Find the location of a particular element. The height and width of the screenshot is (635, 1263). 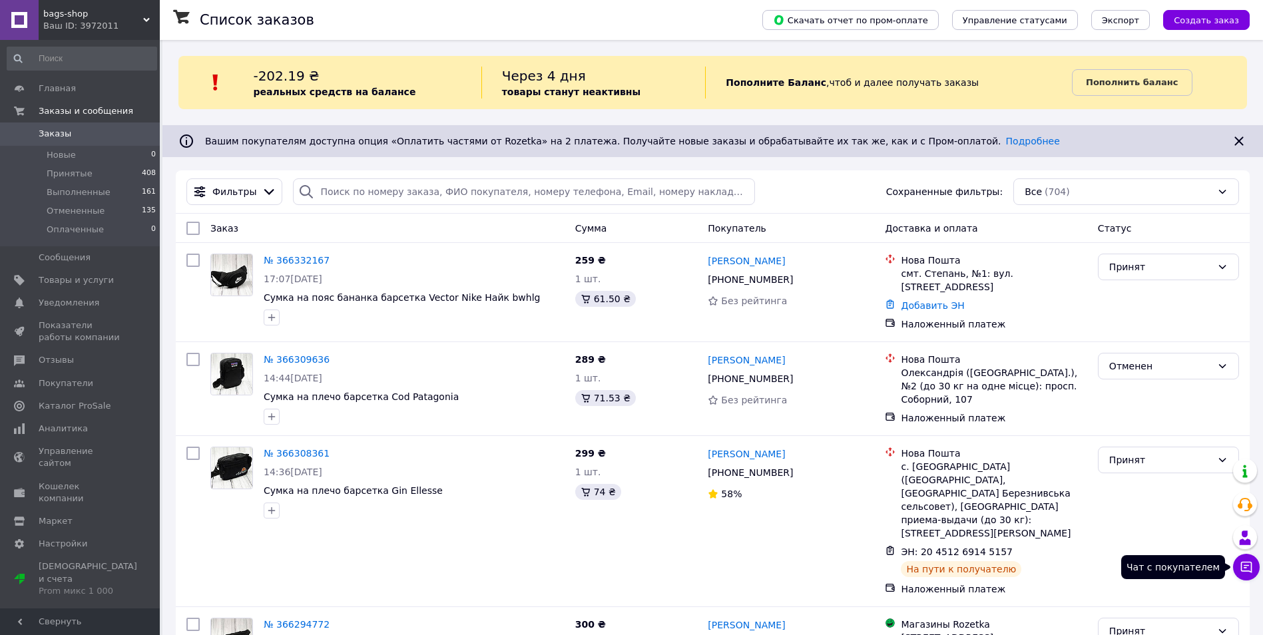

span: Сохраненные фильтры: is located at coordinates (944, 192).